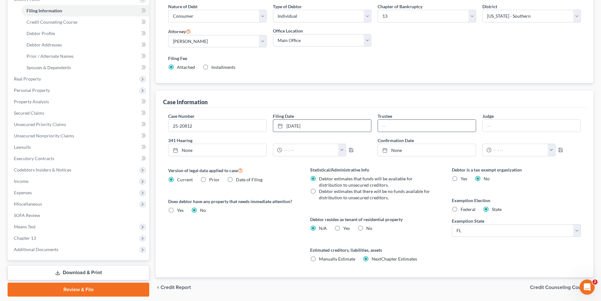 The height and width of the screenshot is (301, 601). Describe the element at coordinates (25, 238) in the screenshot. I see `span: Chapter 13` at that location.